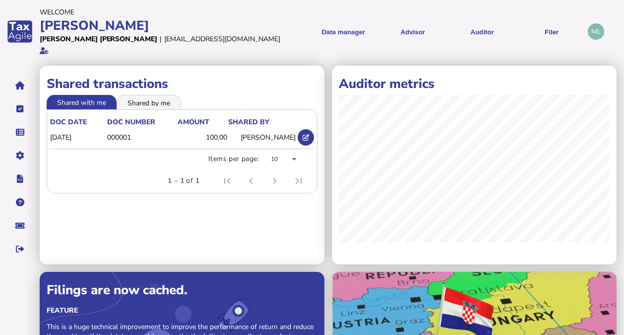 This screenshot has height=335, width=624. I want to click on button: Shows a dropdown of VAT Advisor options, so click(413, 31).